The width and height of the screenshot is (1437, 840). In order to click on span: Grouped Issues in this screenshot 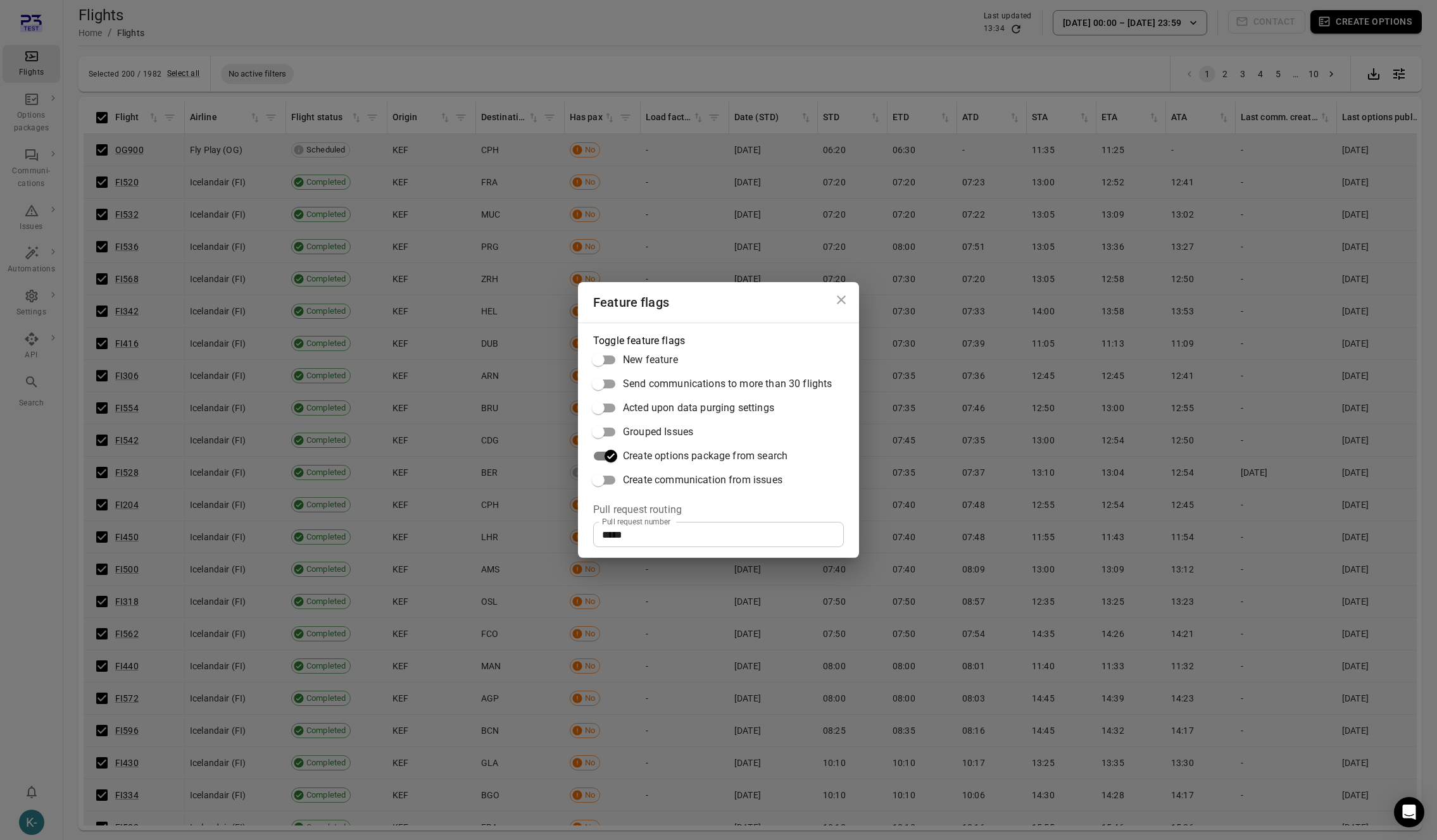, I will do `click(657, 433)`.